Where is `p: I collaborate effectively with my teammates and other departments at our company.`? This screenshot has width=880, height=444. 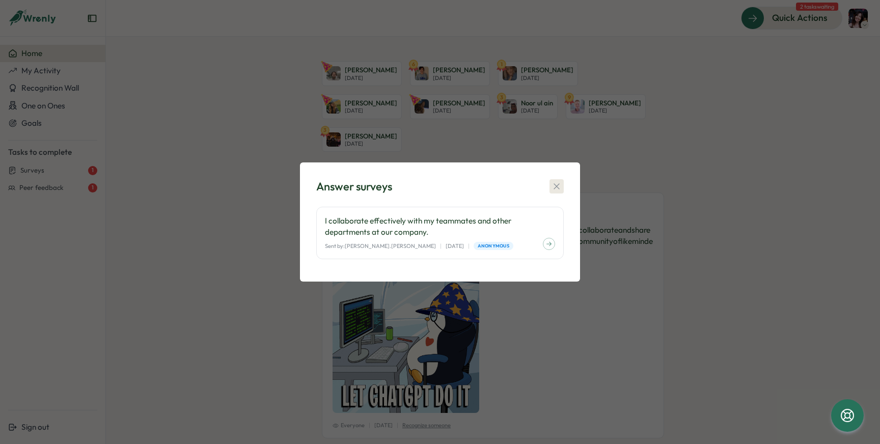 p: I collaborate effectively with my teammates and other departments at our company. is located at coordinates (440, 227).